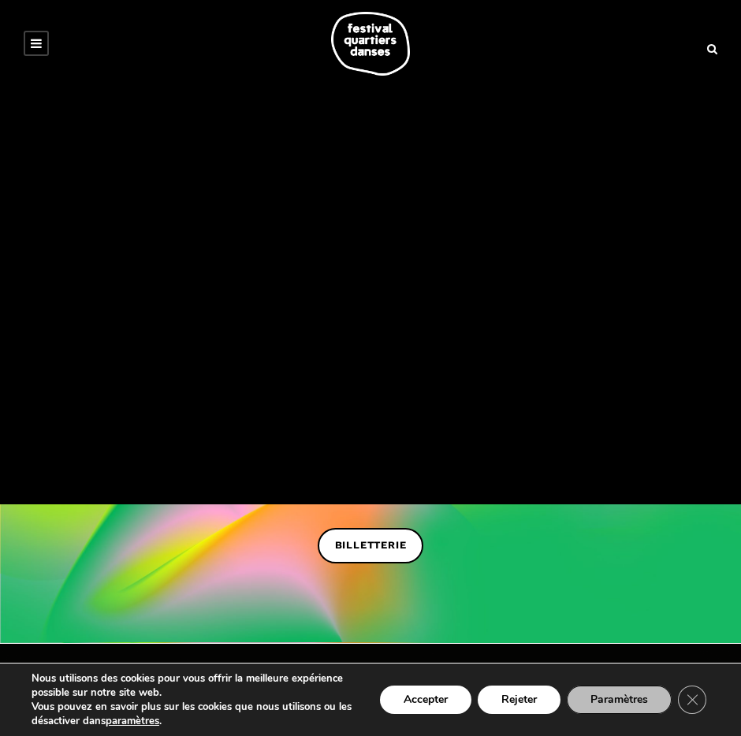  Describe the element at coordinates (619, 700) in the screenshot. I see `button: Paramètres` at that location.